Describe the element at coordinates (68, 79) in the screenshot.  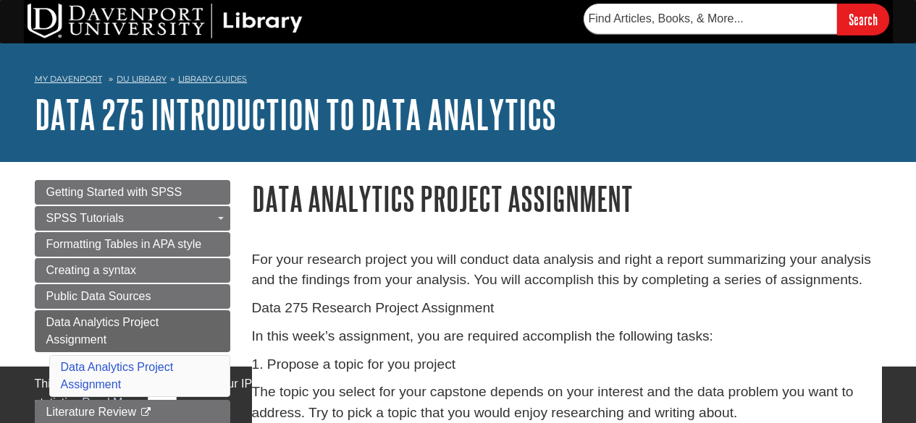
I see `a: My Davenport` at that location.